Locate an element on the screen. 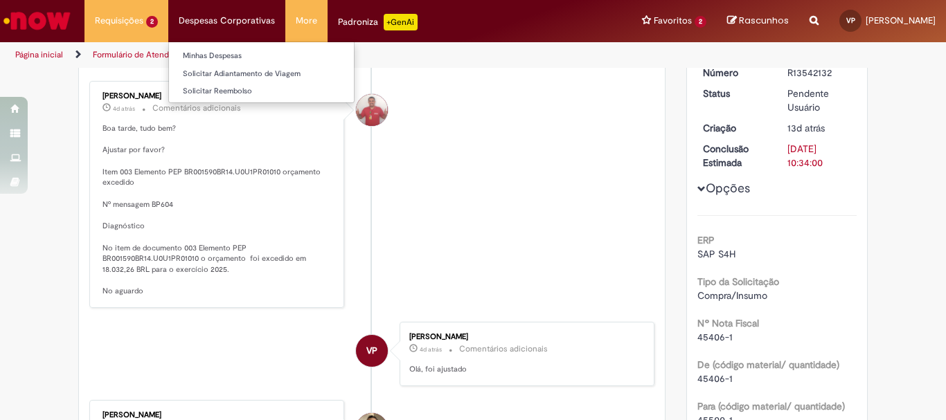 Image resolution: width=946 pixels, height=420 pixels. div: Pendente Usuário is located at coordinates (819, 100).